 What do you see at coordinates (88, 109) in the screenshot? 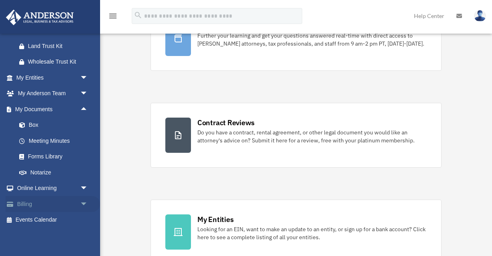
I see `span: arrow_drop_up` at bounding box center [88, 109].